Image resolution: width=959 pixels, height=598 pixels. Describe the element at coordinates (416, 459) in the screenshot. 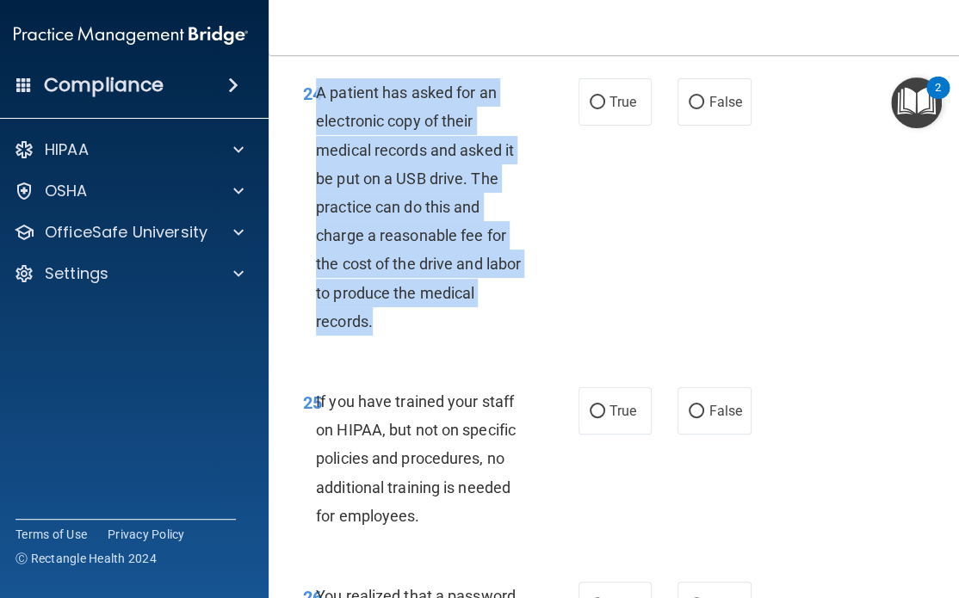

I see `span: If you have trained your staff on HIPAA, but not on specific policies and procedures, no addition...` at that location.